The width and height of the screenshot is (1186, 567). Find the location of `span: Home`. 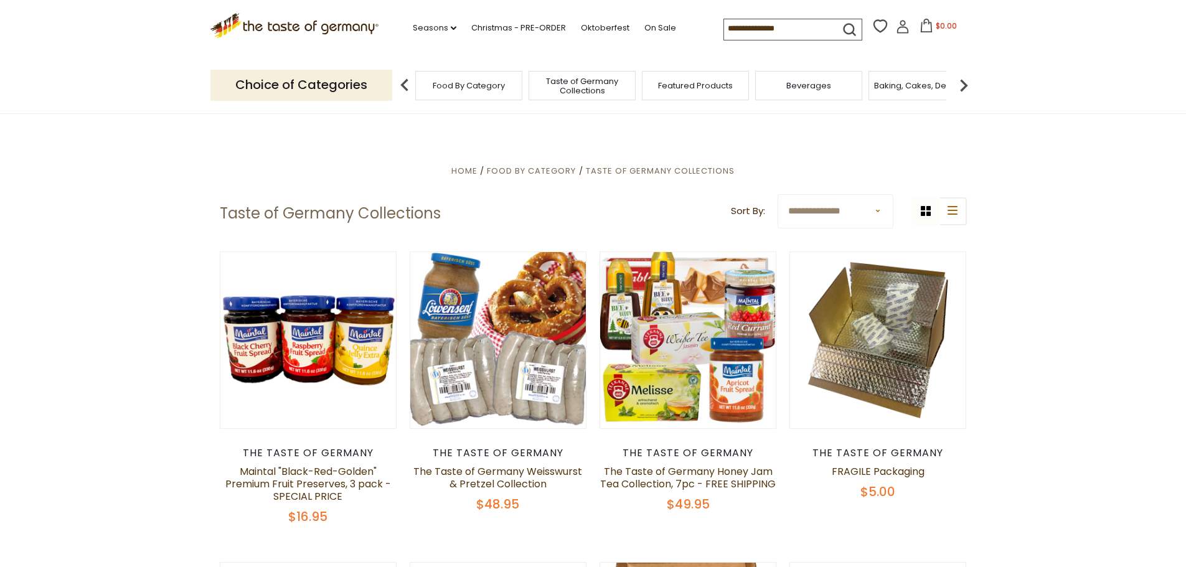

span: Home is located at coordinates (464, 171).